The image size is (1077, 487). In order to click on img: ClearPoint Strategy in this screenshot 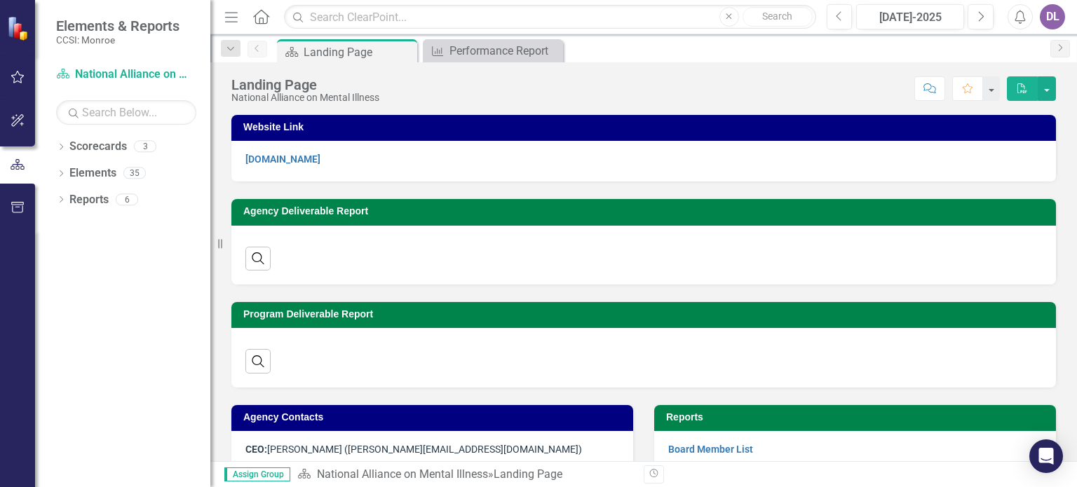, I will do `click(19, 27)`.